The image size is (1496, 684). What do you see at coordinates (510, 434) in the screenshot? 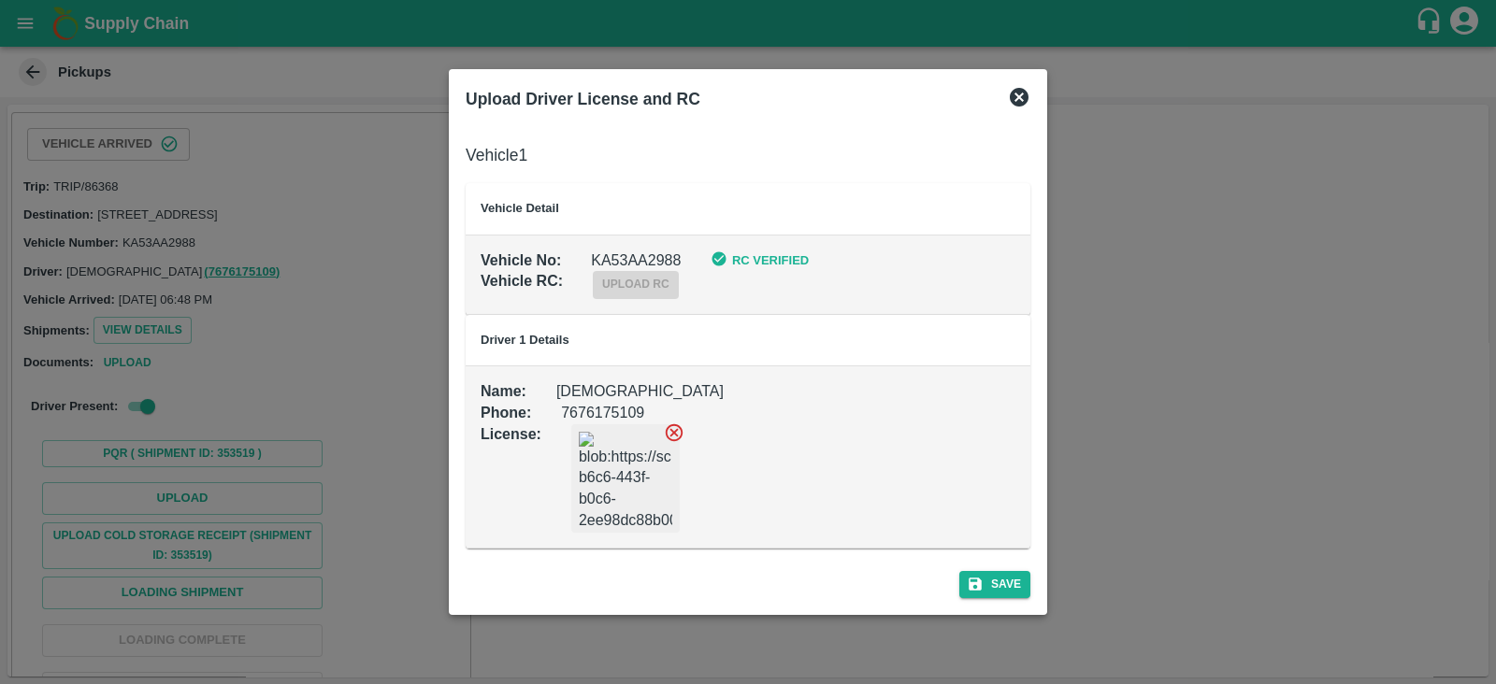
I see `b: License :` at bounding box center [510, 434].